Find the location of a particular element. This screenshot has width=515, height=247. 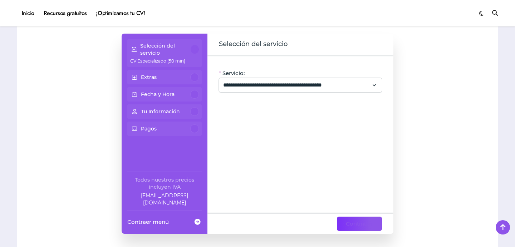

div: Todos nuestros precios incluyen IVA is located at coordinates (164, 183).